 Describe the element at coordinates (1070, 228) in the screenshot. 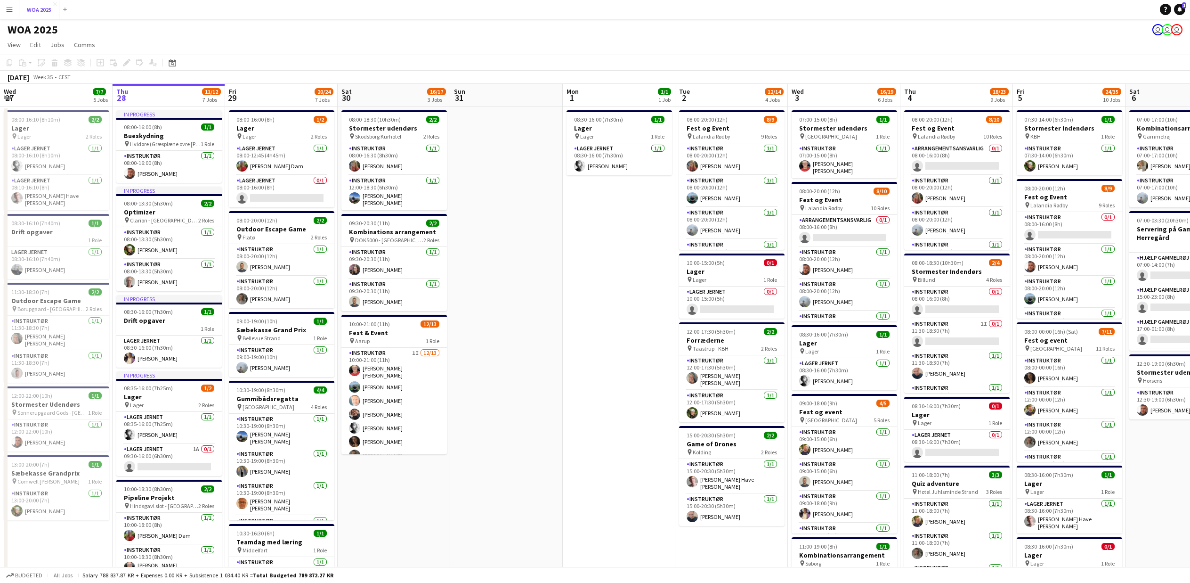

I see `app-card-role: Instruktør0/108:00-16:00 (8h)` at that location.